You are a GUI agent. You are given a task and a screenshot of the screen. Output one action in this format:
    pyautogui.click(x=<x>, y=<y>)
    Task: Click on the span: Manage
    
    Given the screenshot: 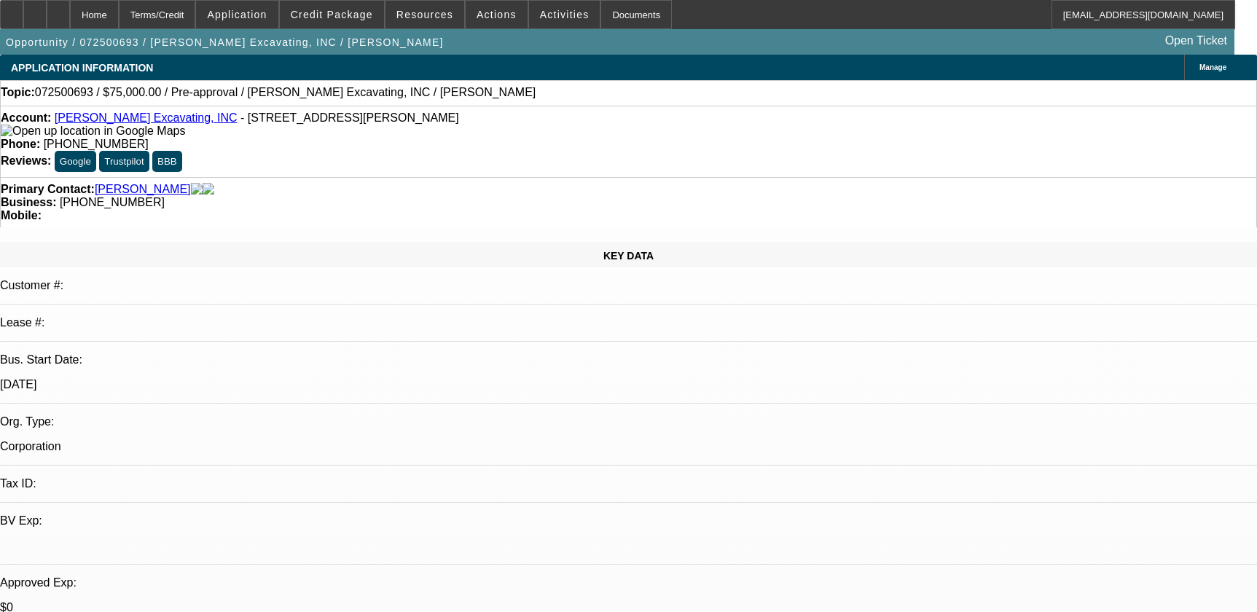 What is the action you would take?
    pyautogui.click(x=1213, y=67)
    